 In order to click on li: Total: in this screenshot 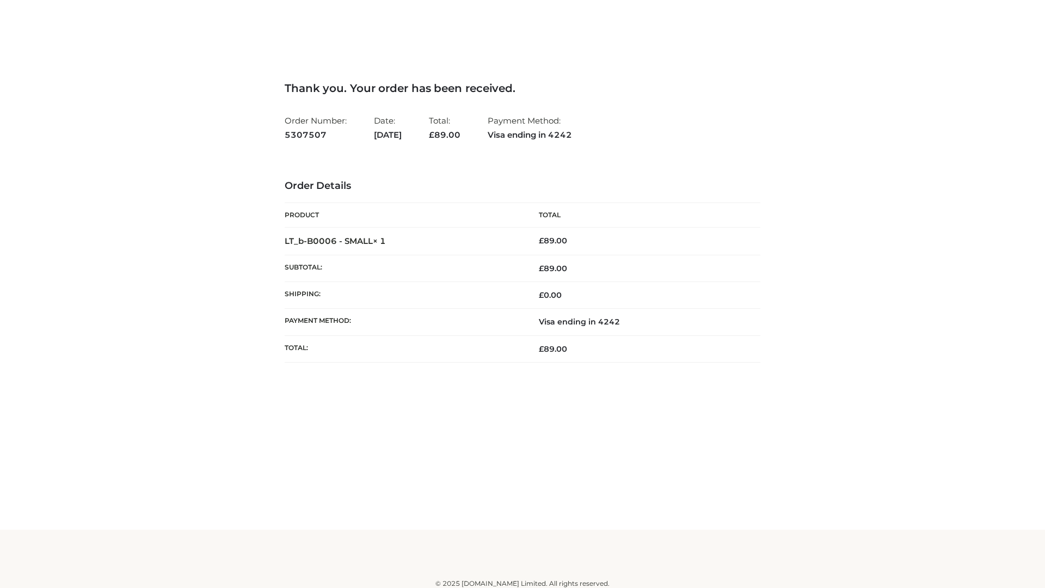, I will do `click(445, 127)`.